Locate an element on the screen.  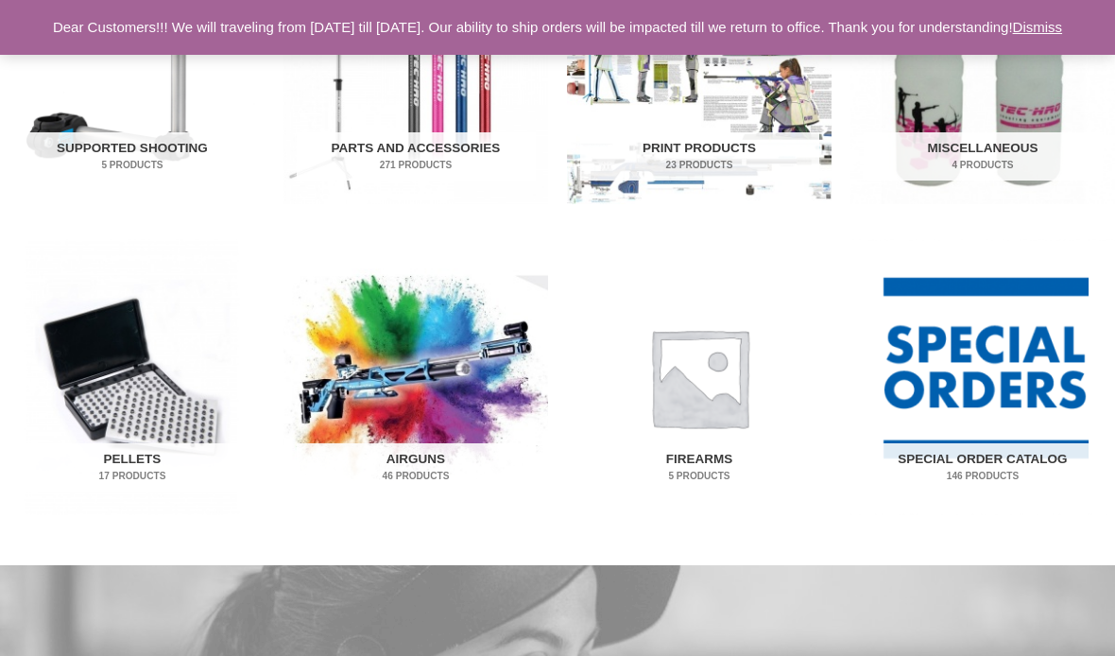
img: Firearms is located at coordinates (700, 377).